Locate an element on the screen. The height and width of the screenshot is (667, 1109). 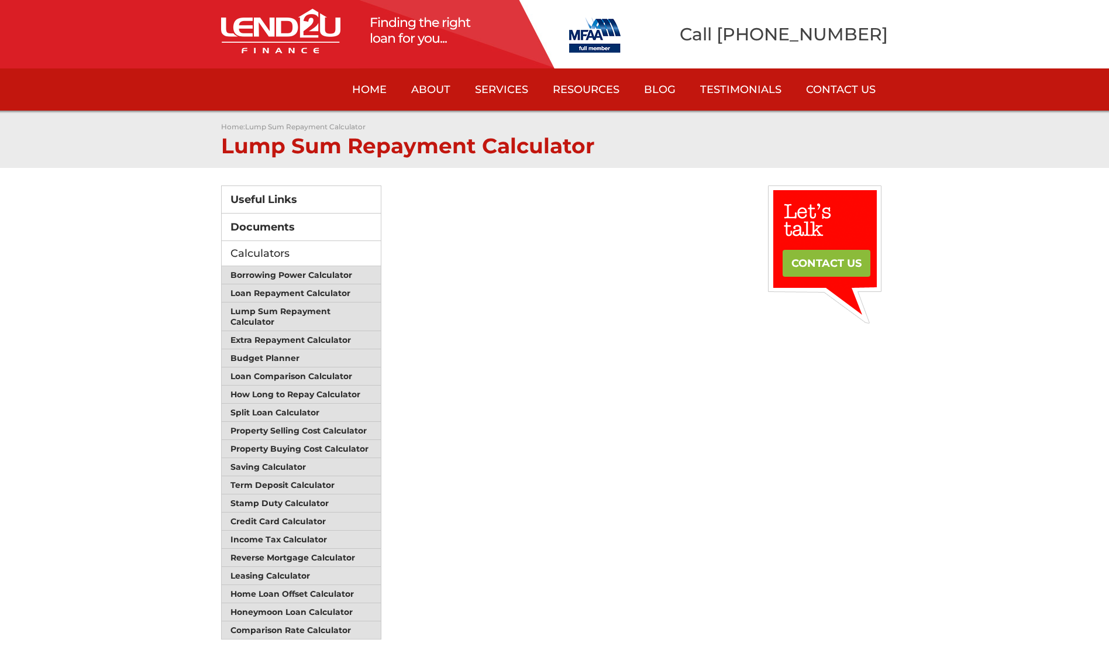
h1: Lump Sum Repayment Calculator is located at coordinates (555, 143).